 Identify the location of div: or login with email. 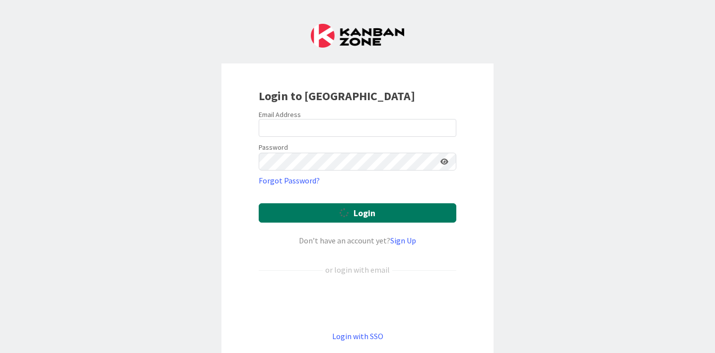
(357, 270).